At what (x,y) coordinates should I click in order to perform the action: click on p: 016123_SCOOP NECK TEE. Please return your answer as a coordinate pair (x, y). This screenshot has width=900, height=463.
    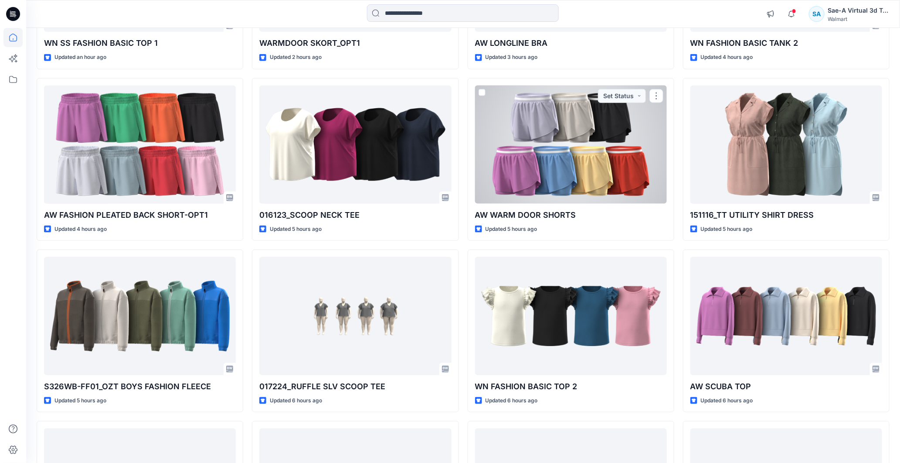
    Looking at the image, I should click on (355, 215).